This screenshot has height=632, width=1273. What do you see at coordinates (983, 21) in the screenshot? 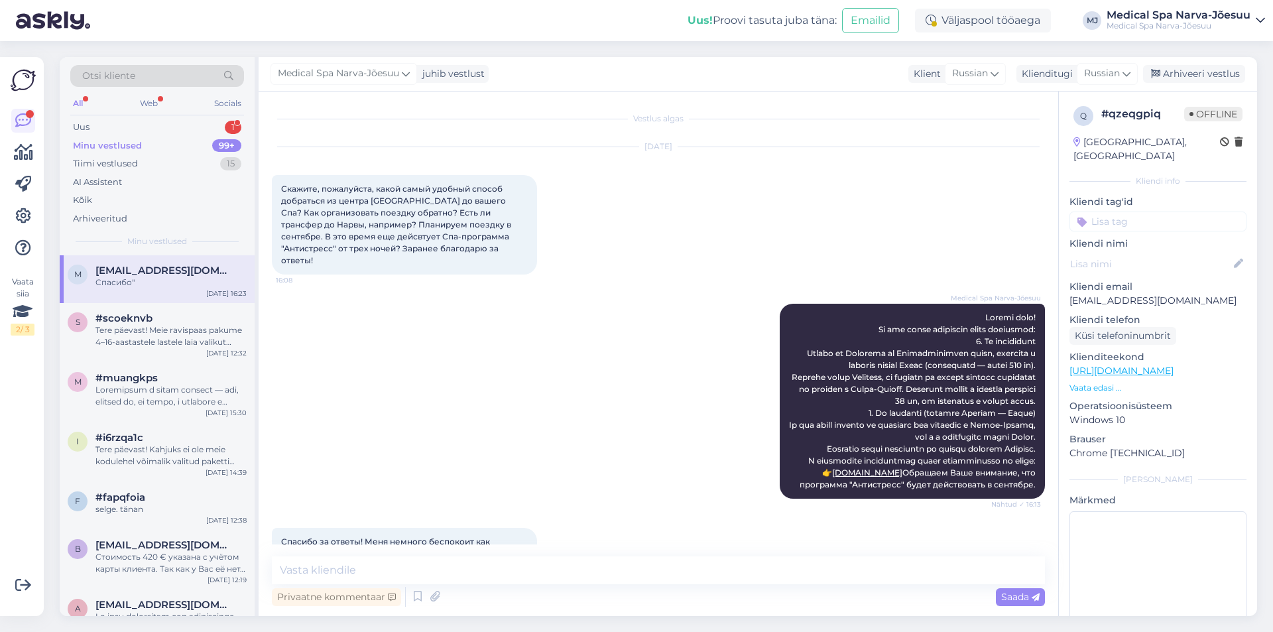
I see `div: Väljaspool tööaega` at bounding box center [983, 21].